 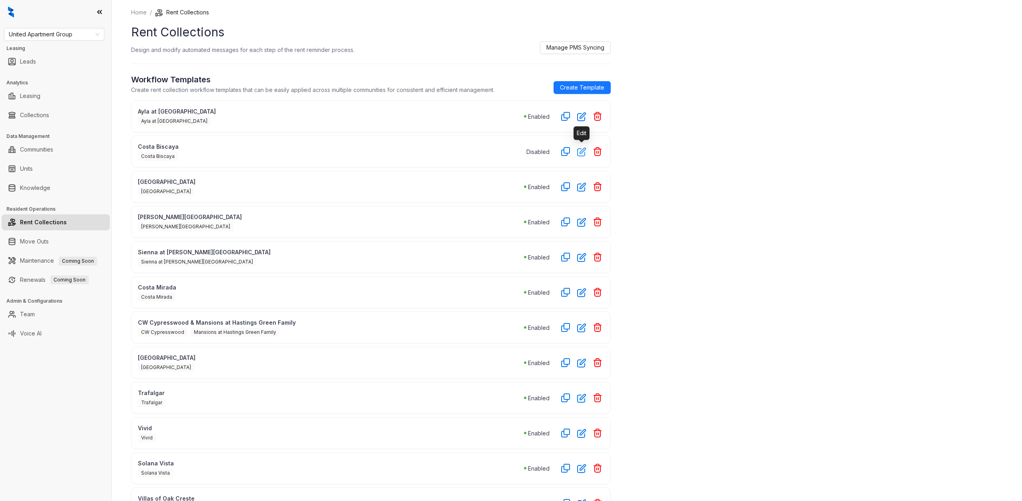 What do you see at coordinates (312, 80) in the screenshot?
I see `h2: Workflow Templates` at bounding box center [312, 80].